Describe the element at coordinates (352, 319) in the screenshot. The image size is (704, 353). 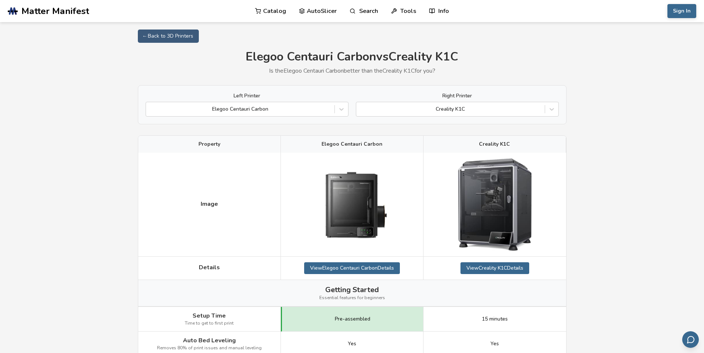
I see `span: Pre-assembled` at that location.